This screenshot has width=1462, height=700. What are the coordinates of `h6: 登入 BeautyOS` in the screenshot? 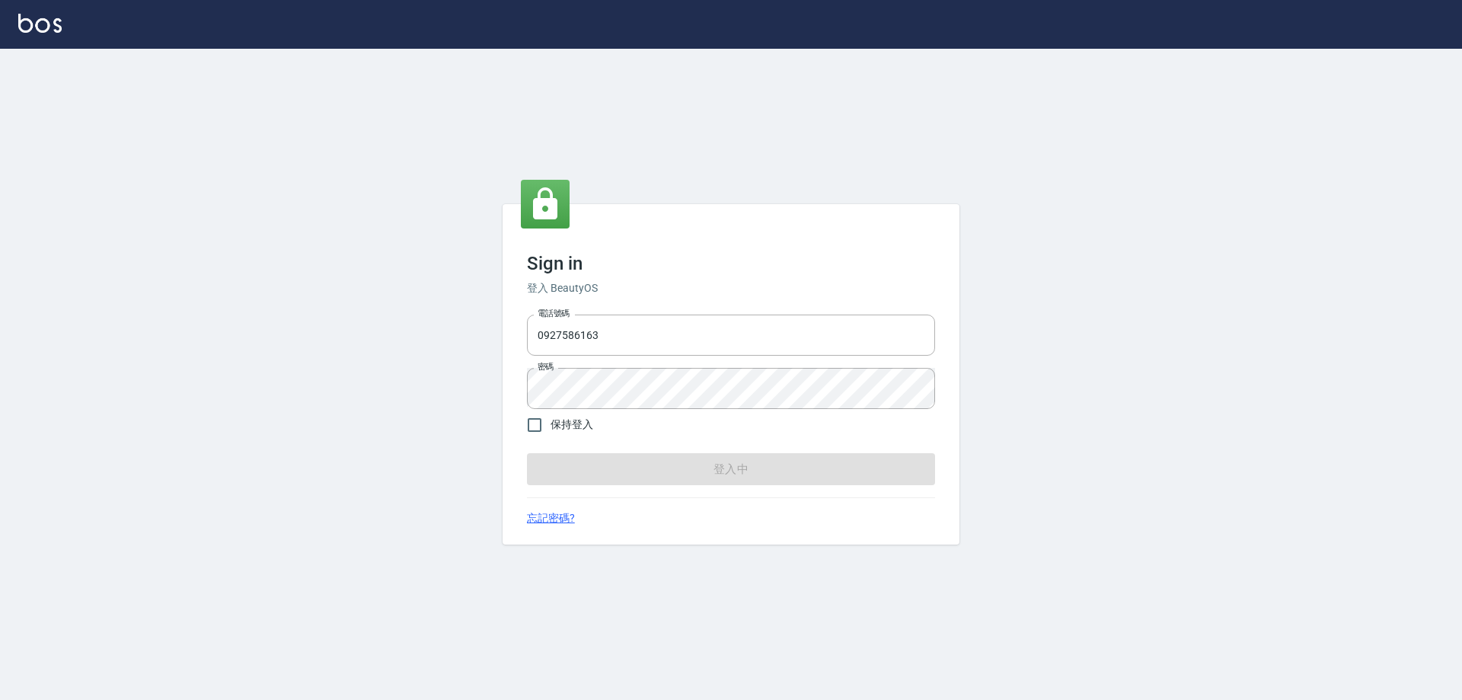 It's located at (731, 288).